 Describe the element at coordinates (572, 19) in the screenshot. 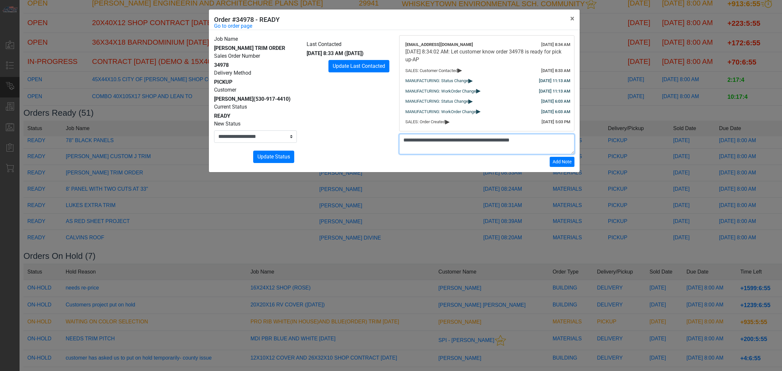

I see `button: Close` at that location.